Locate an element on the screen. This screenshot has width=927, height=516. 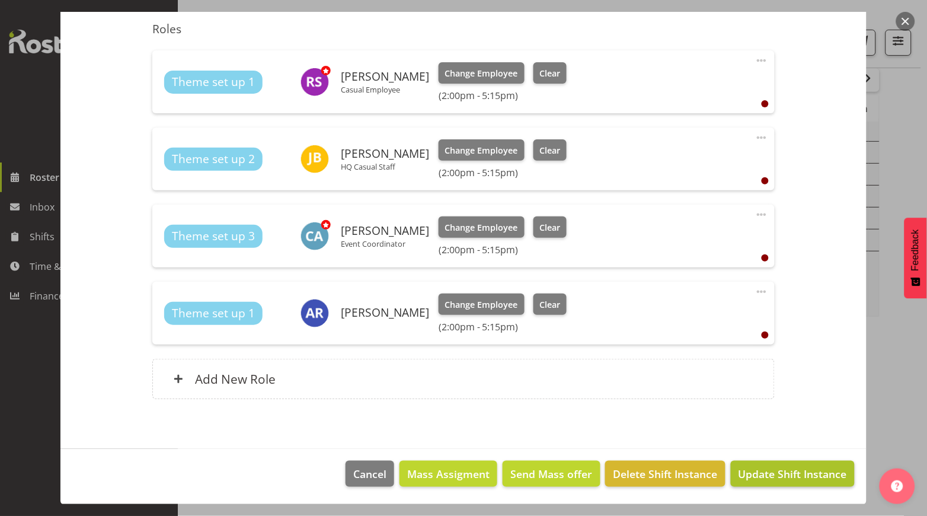
img: help-xxl-2.png is located at coordinates (897, 486).